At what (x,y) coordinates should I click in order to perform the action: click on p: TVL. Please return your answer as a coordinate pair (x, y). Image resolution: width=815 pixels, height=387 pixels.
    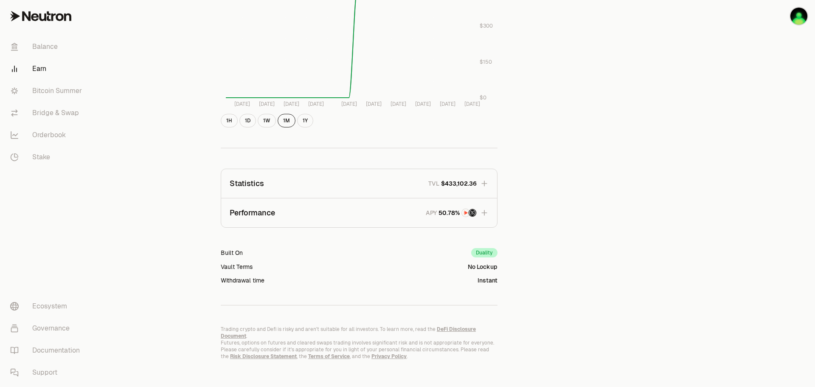
    Looking at the image, I should click on (434, 183).